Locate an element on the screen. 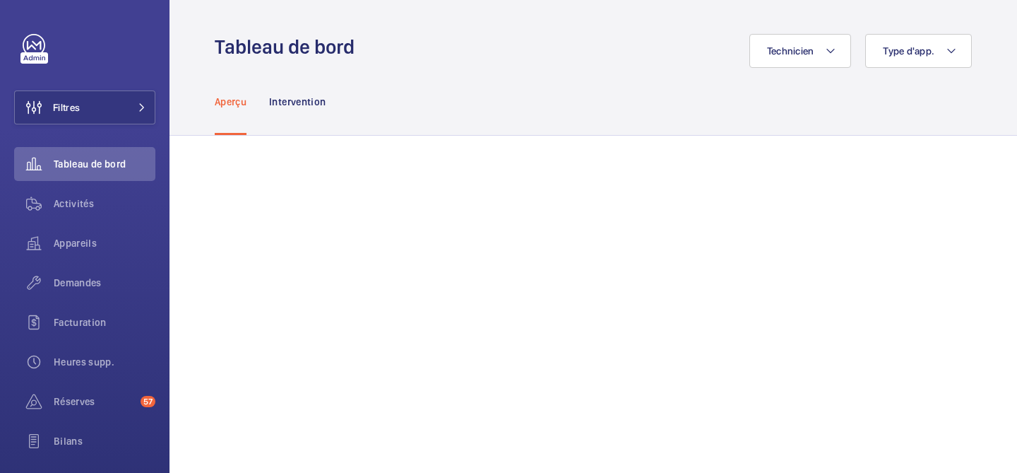 This screenshot has height=473, width=1017. button: Filtres is located at coordinates (85, 107).